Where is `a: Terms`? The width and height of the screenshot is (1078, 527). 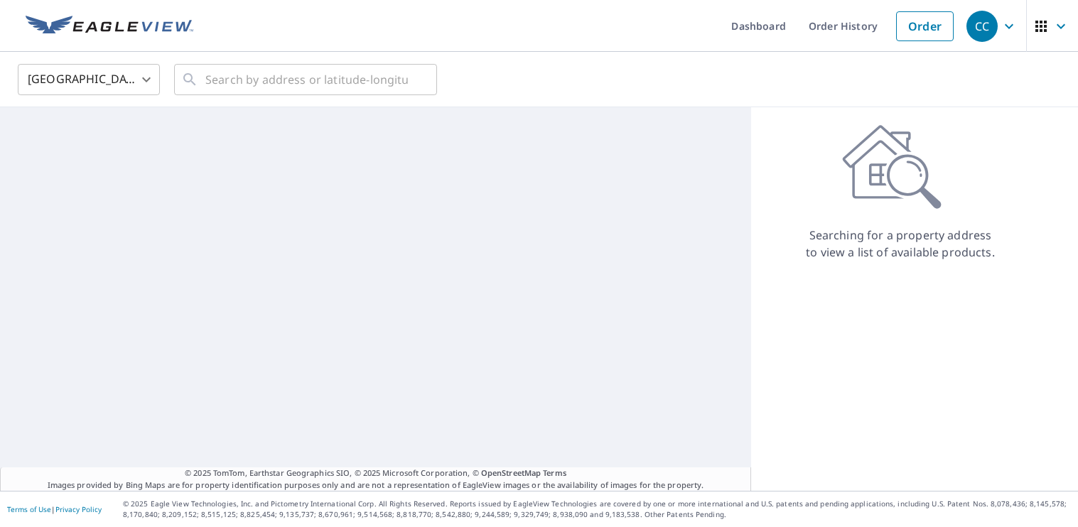 a: Terms is located at coordinates (554, 473).